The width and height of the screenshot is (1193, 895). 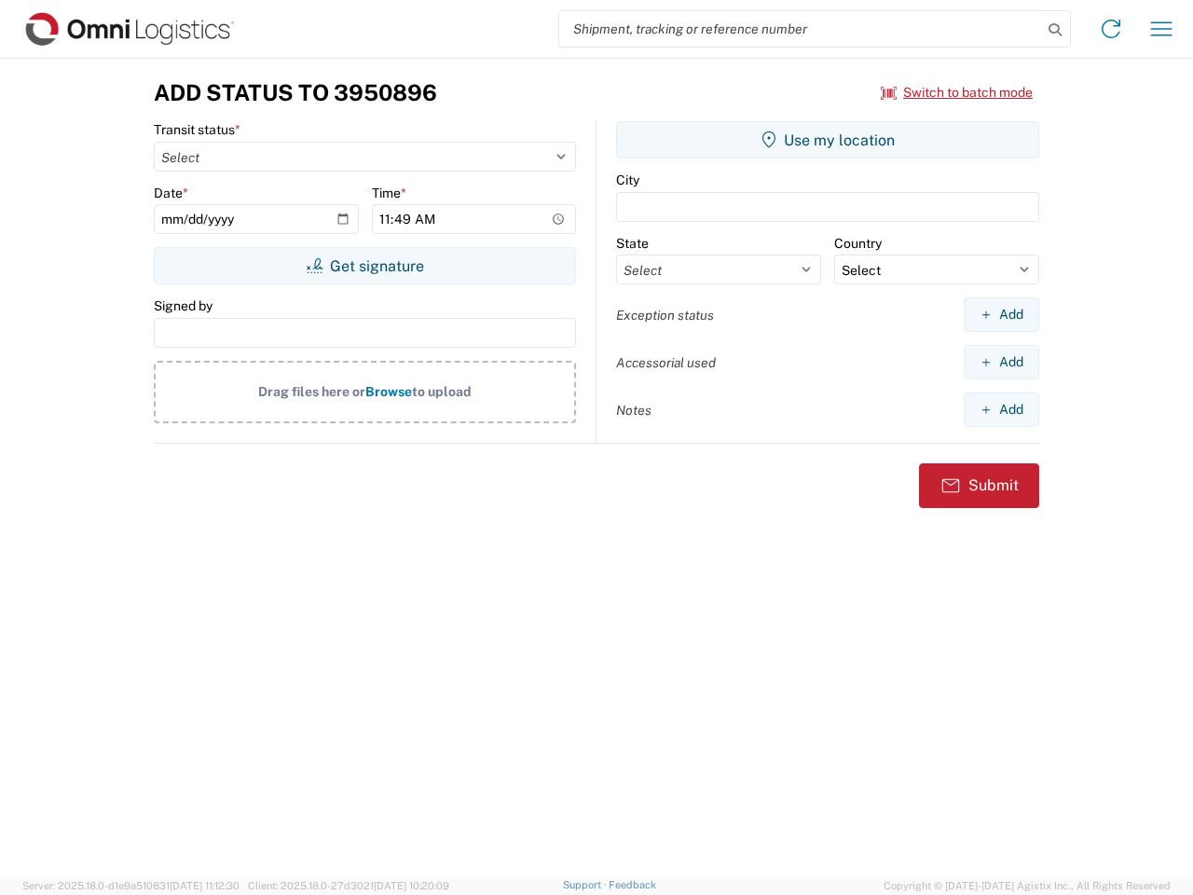 What do you see at coordinates (349, 885) in the screenshot?
I see `span: Client: 2025.18.0-27d3021` at bounding box center [349, 885].